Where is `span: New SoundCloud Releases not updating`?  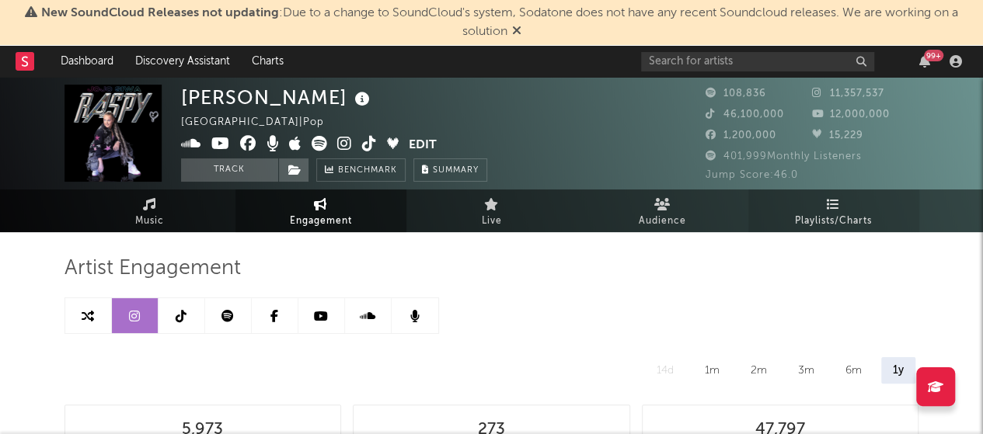 span: New SoundCloud Releases not updating is located at coordinates (160, 13).